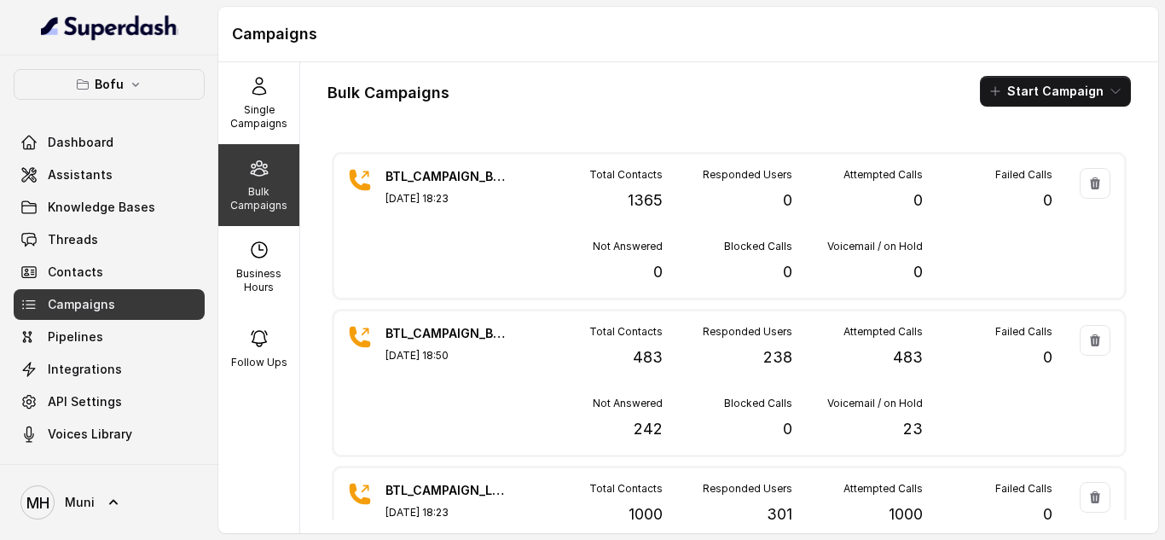 This screenshot has width=1165, height=540. Describe the element at coordinates (388, 93) in the screenshot. I see `h1: Bulk Campaigns` at that location.